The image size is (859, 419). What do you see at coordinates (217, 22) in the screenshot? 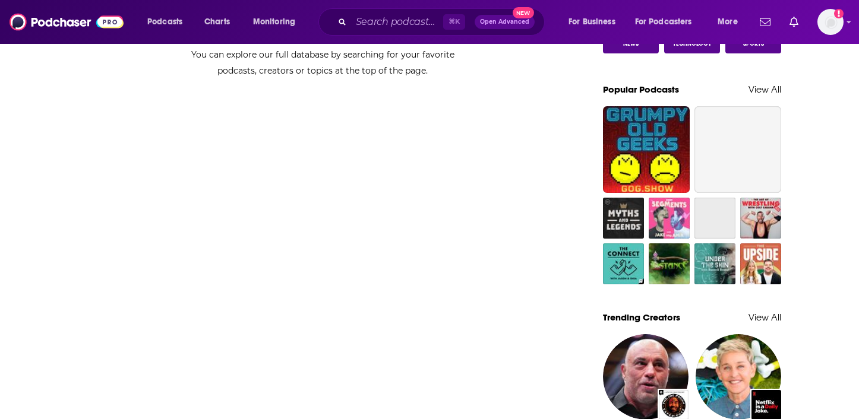
I see `span: Charts` at bounding box center [217, 22].